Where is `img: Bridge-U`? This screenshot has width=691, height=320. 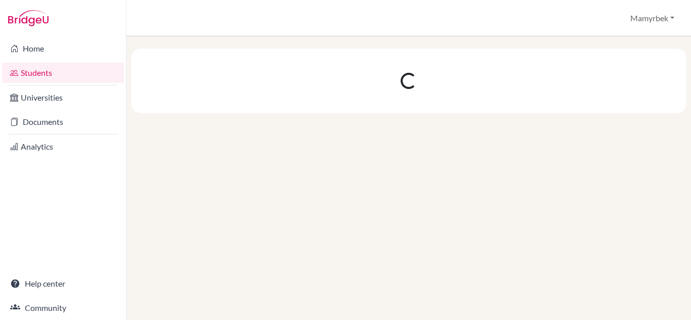
img: Bridge-U is located at coordinates (28, 18).